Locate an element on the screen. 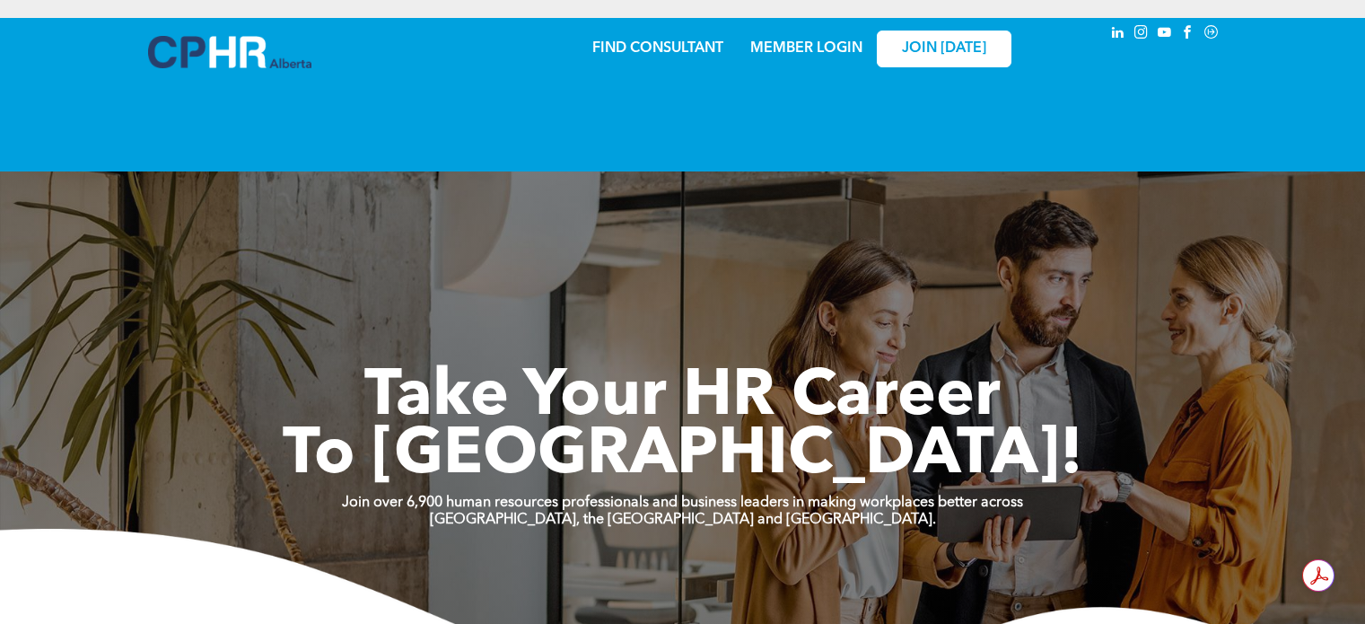 The width and height of the screenshot is (1365, 624). a: linkedin is located at coordinates (1118, 34).